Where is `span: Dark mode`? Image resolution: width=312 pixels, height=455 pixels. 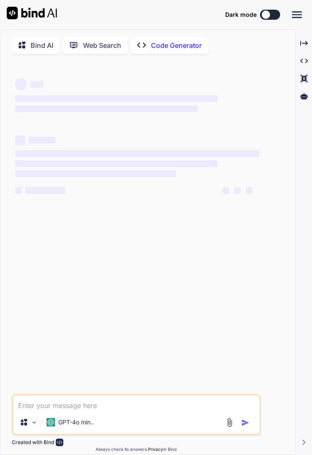 span: Dark mode is located at coordinates (241, 15).